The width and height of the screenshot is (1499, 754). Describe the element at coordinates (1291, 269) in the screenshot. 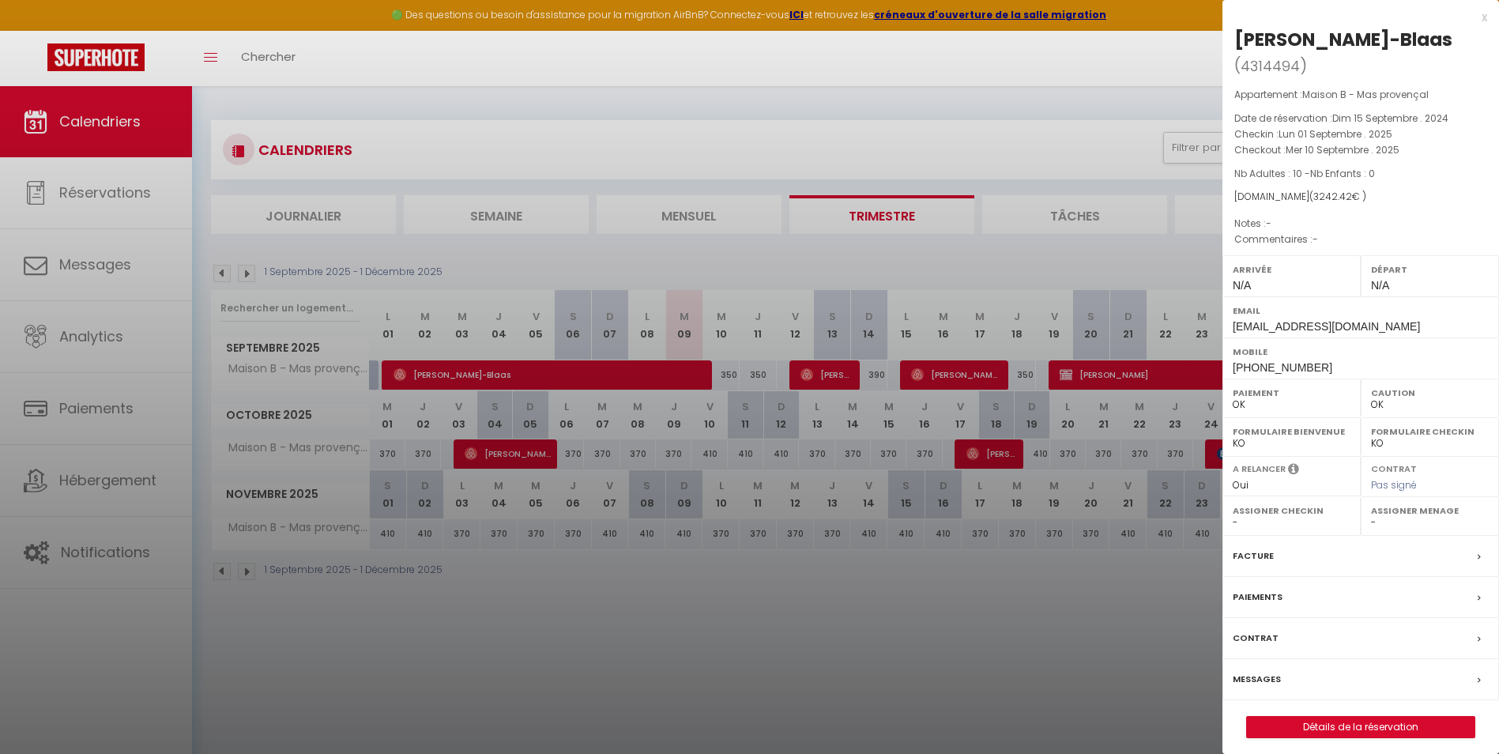

I see `label: Arrivée` at that location.